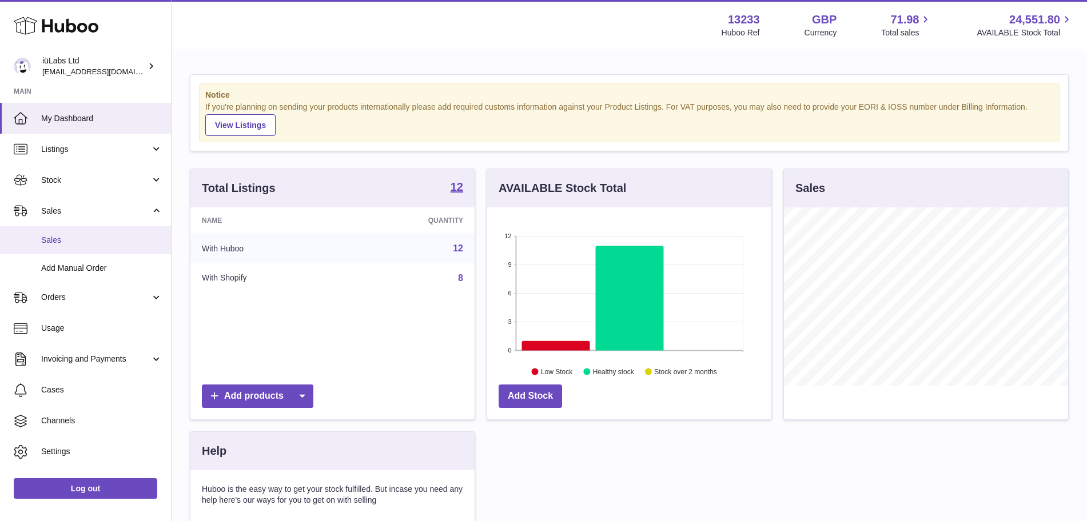 The image size is (1087, 521). Describe the element at coordinates (102, 421) in the screenshot. I see `span: Channels` at that location.